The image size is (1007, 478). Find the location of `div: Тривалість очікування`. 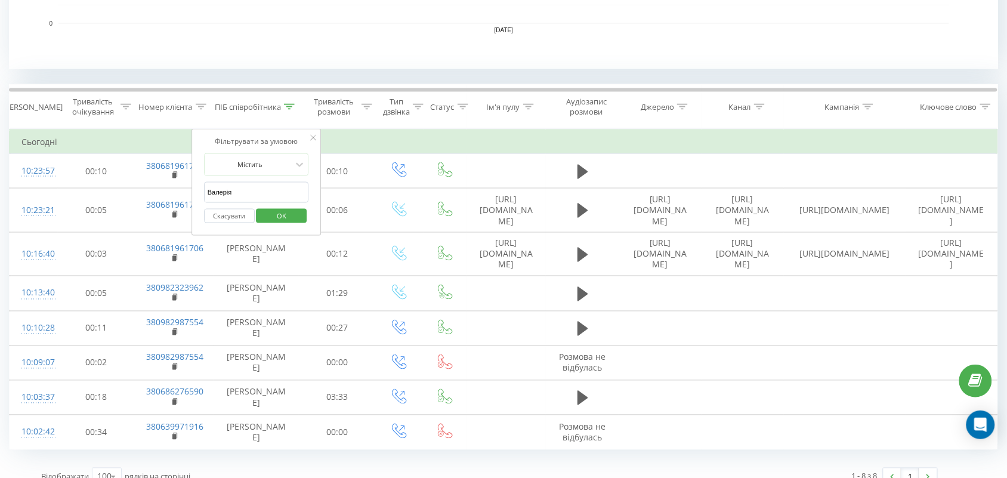

div: Тривалість очікування is located at coordinates (93, 107).